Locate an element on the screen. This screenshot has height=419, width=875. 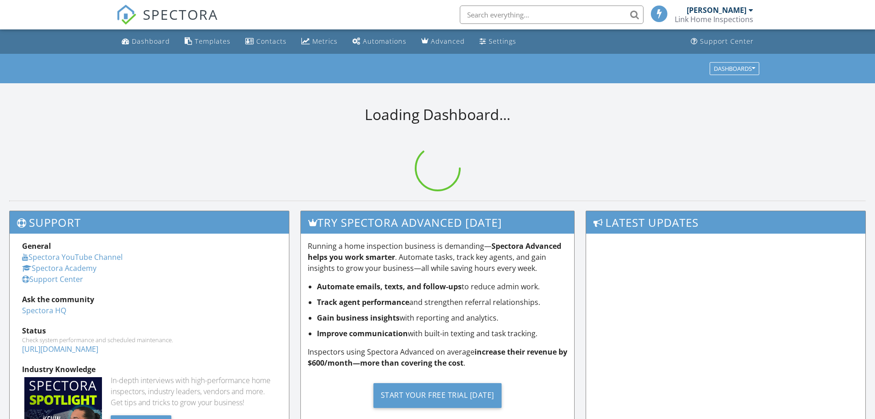
a: Dashboard is located at coordinates (146, 41).